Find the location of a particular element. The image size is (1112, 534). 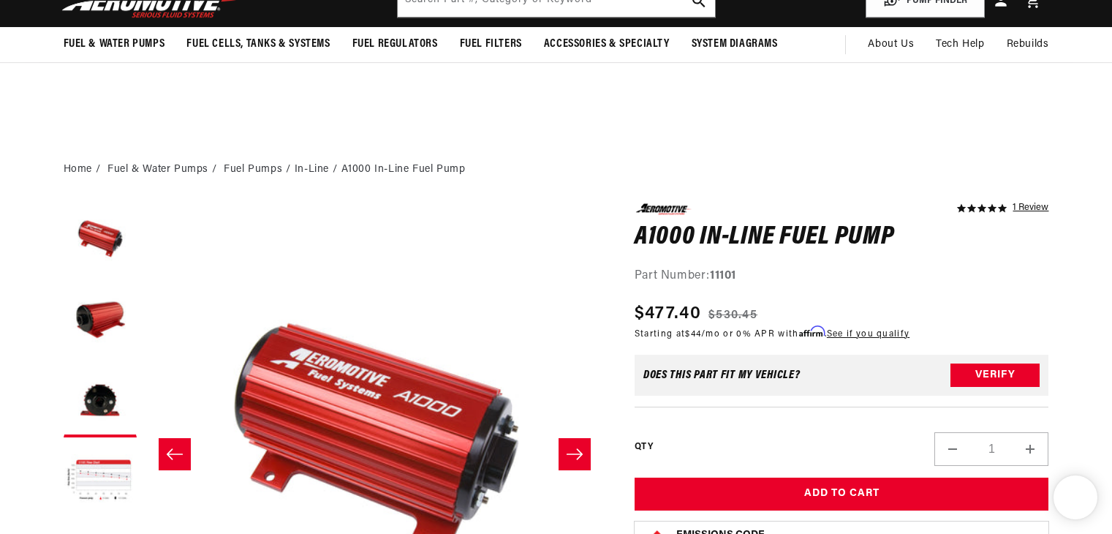

a: Fuel & Water Pumps is located at coordinates (158, 170).